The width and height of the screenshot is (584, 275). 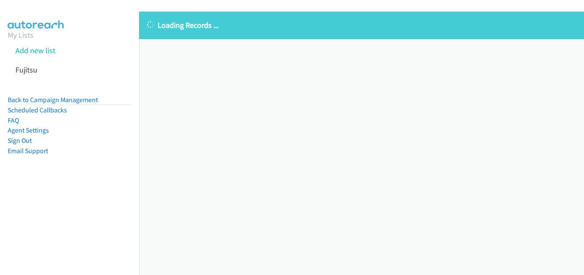 What do you see at coordinates (35, 50) in the screenshot?
I see `a: Add new list` at bounding box center [35, 50].